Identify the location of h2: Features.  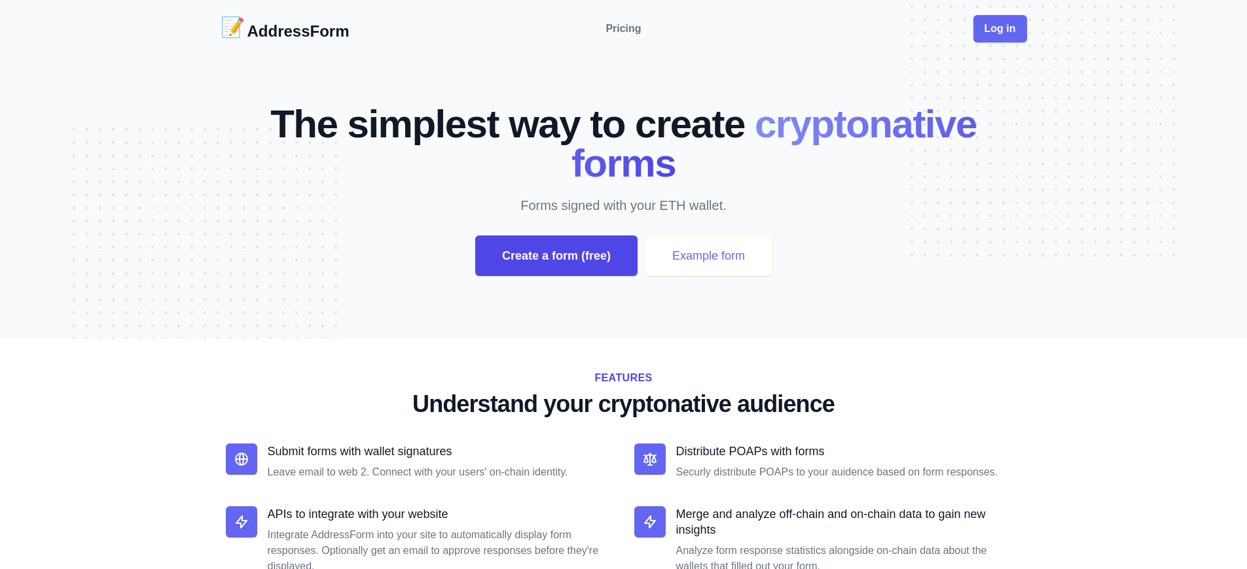
(624, 378).